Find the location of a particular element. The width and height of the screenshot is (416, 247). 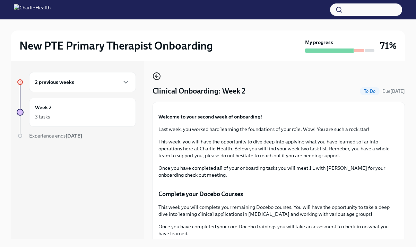

h4: Clinical Onboarding: Week 2 is located at coordinates (199, 91).